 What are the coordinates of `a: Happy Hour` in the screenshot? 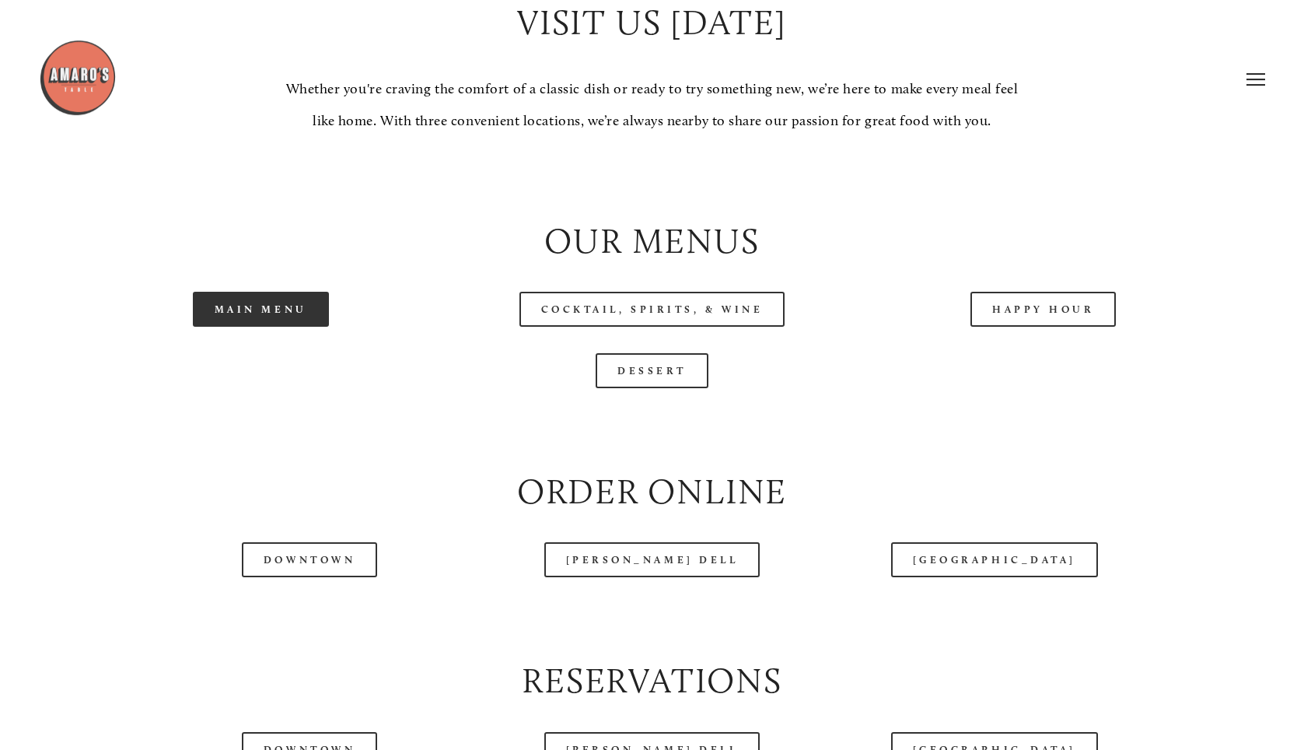 It's located at (1043, 309).